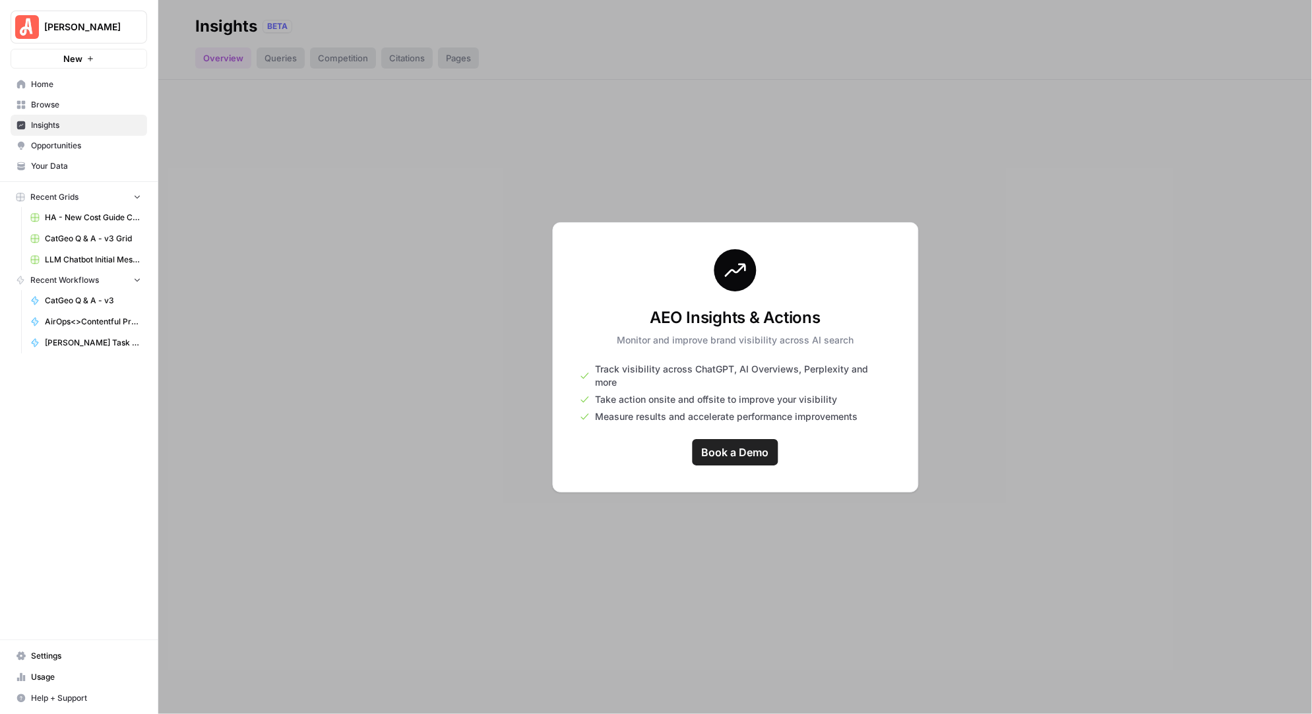  I want to click on span: Settings, so click(86, 656).